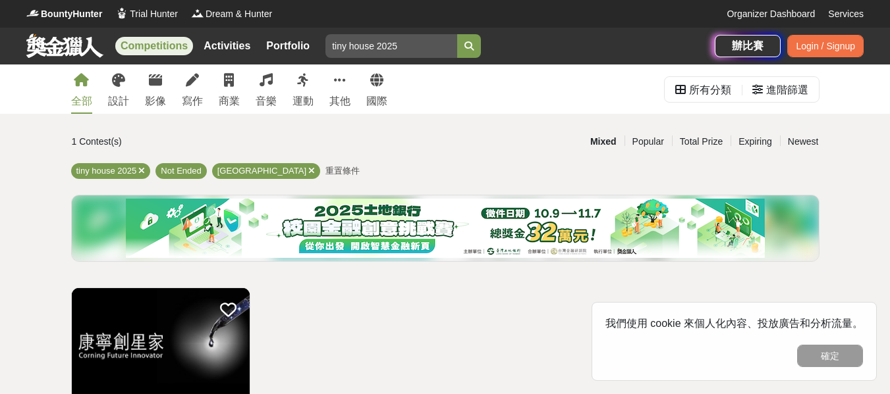 The image size is (890, 394). I want to click on div: 商業, so click(229, 101).